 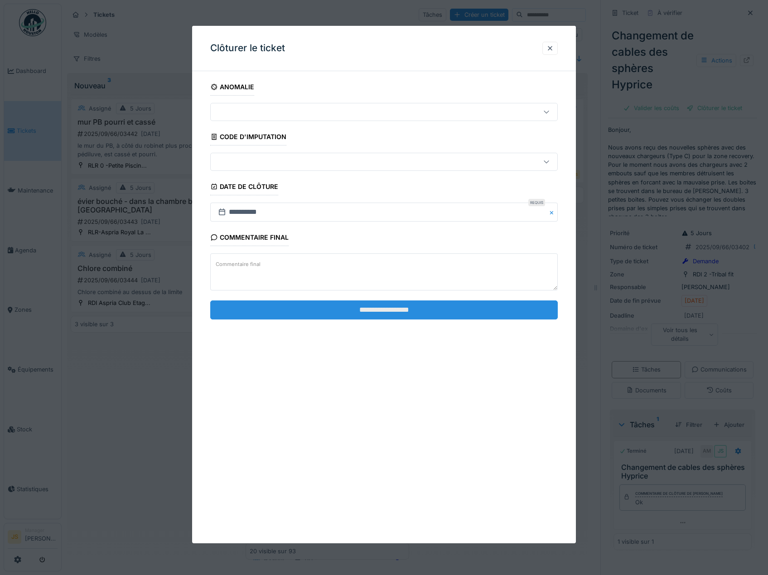 I want to click on label: Commentaire final, so click(x=238, y=264).